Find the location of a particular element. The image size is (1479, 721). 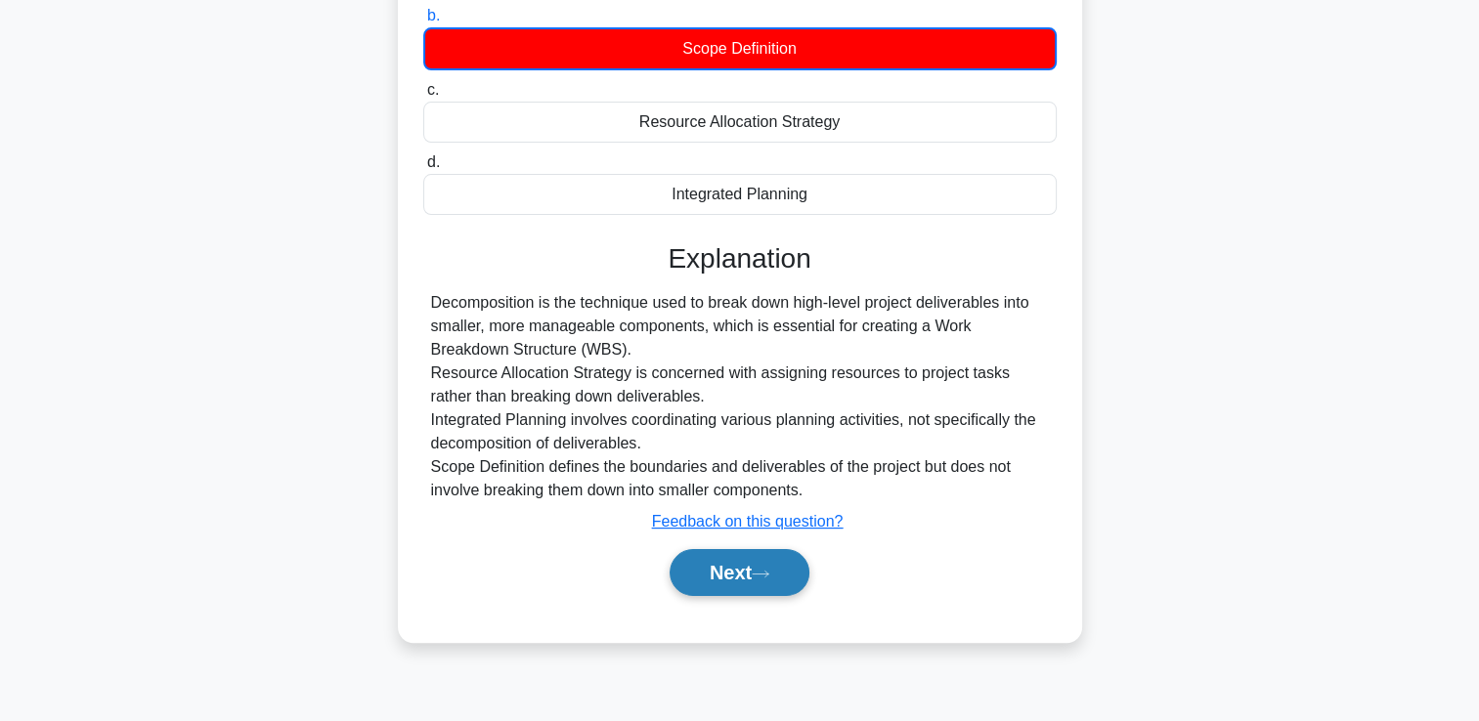

div: Integrated Planning is located at coordinates (740, 195).